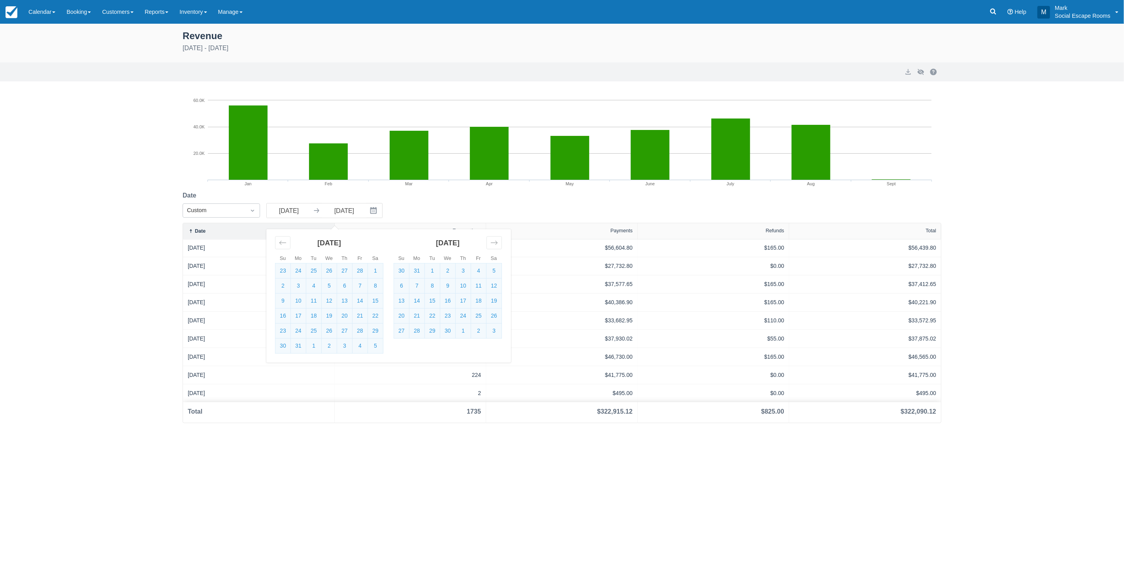 The height and width of the screenshot is (576, 1124). Describe the element at coordinates (448, 286) in the screenshot. I see `td: Selected. Wednesday, April 9, 2025` at that location.